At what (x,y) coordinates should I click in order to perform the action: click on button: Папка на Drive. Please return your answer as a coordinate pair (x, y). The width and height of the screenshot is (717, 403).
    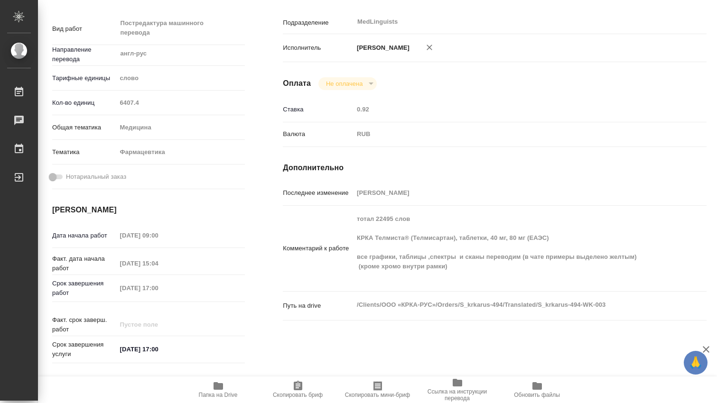
    Looking at the image, I should click on (218, 390).